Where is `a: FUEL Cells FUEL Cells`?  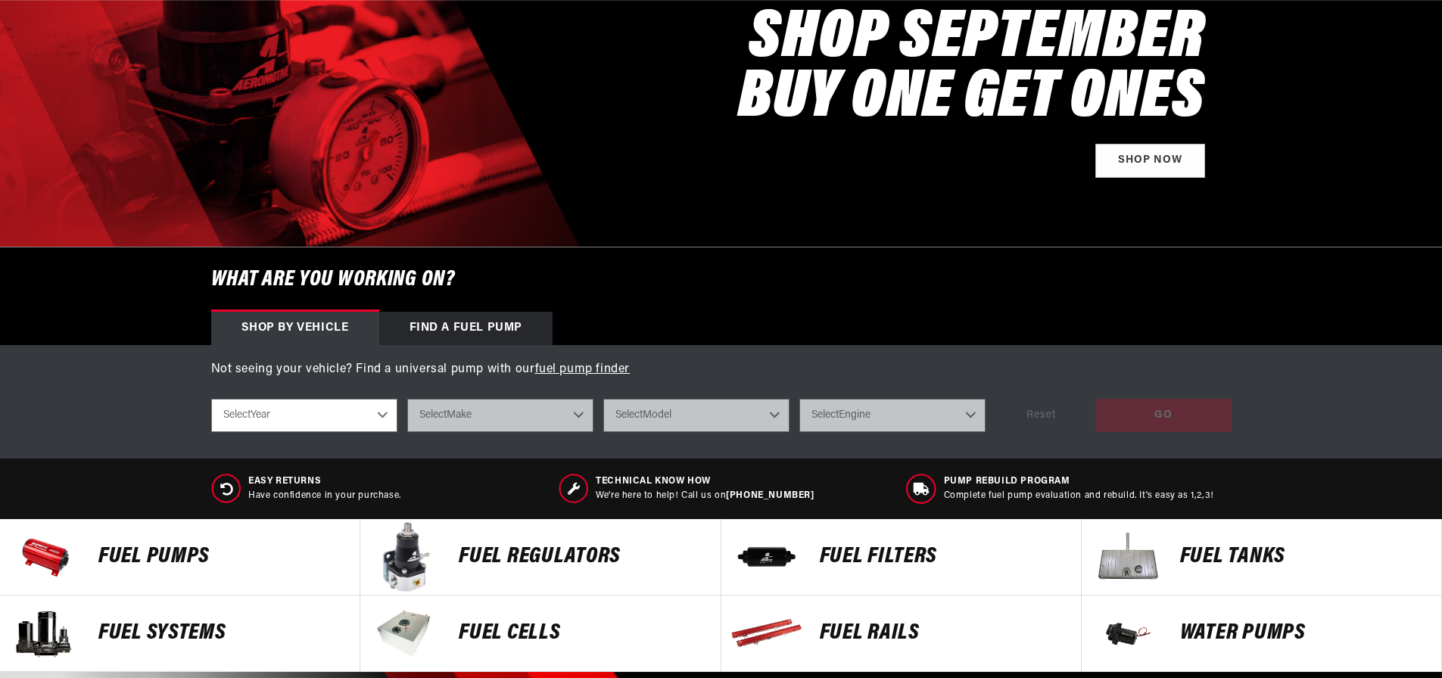 a: FUEL Cells FUEL Cells is located at coordinates (540, 634).